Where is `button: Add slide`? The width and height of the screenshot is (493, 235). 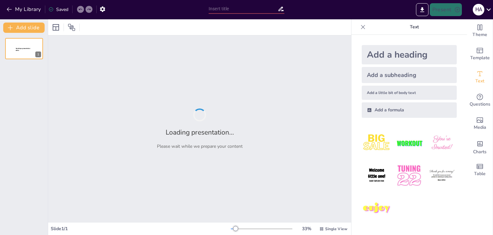 button: Add slide is located at coordinates (24, 28).